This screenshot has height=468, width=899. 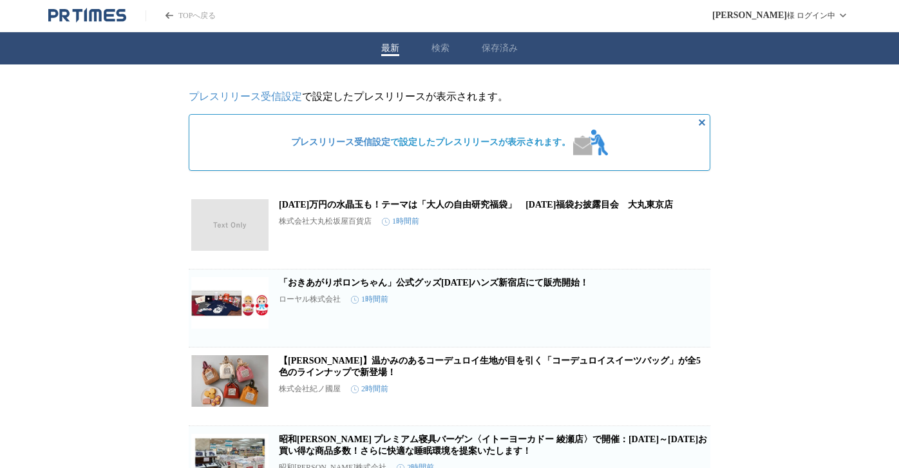 What do you see at coordinates (370, 388) in the screenshot?
I see `time: 2時間前` at bounding box center [370, 388].